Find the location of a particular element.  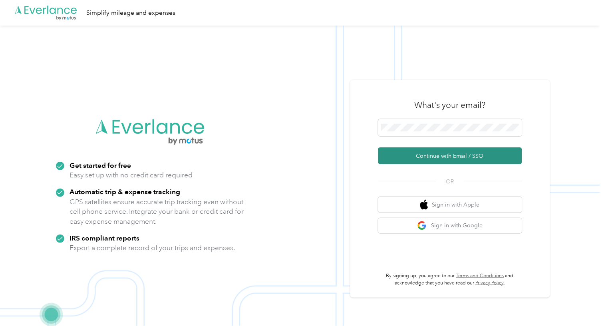

strong: Get started for free is located at coordinates (101, 165).